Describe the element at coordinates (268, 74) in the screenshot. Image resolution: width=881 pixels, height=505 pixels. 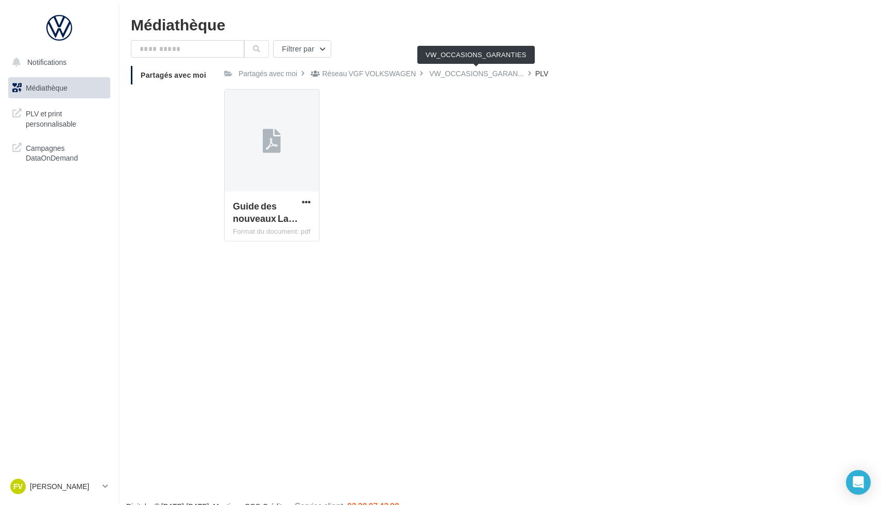
I see `div: Partagés avec moi` at that location.